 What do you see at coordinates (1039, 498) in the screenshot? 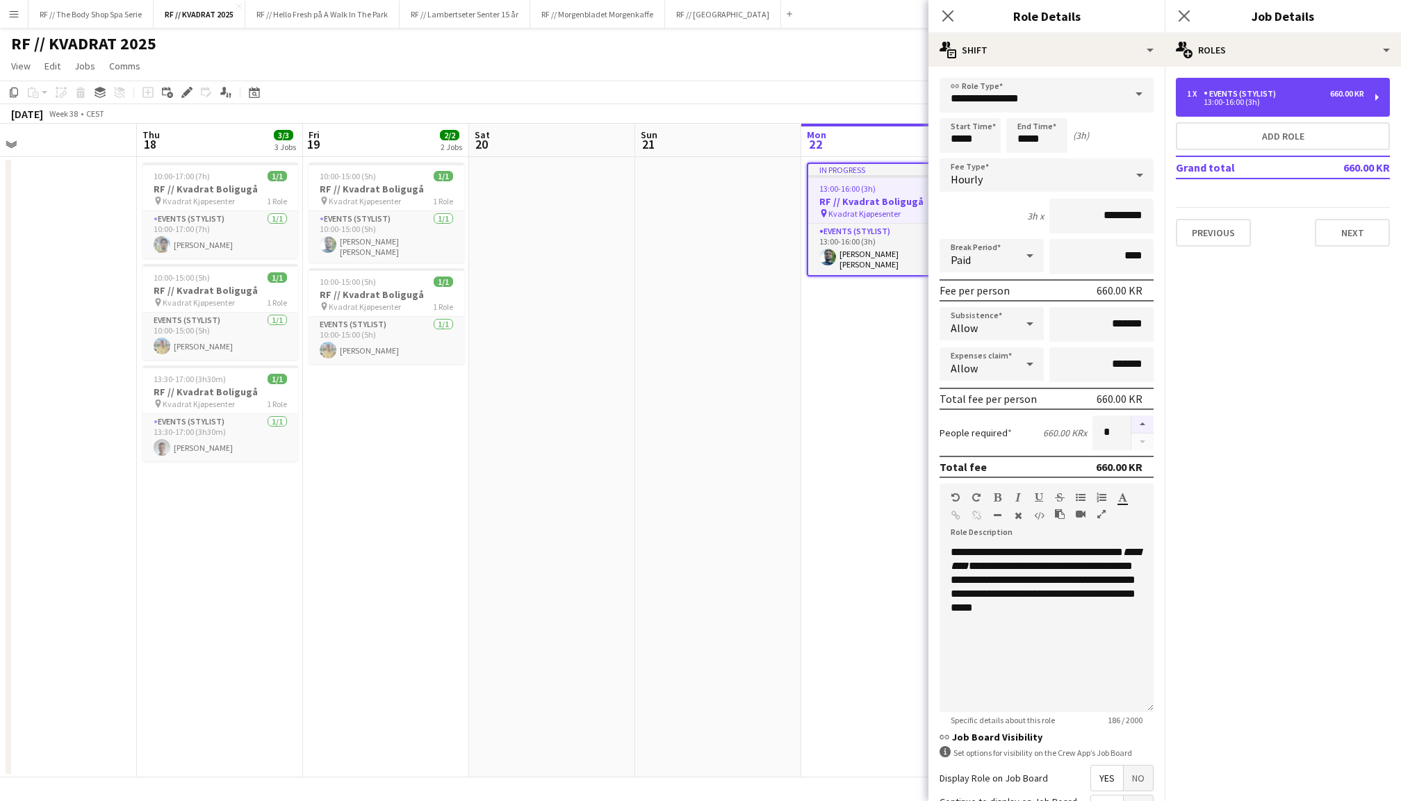
I see `button: Underline` at bounding box center [1039, 498].